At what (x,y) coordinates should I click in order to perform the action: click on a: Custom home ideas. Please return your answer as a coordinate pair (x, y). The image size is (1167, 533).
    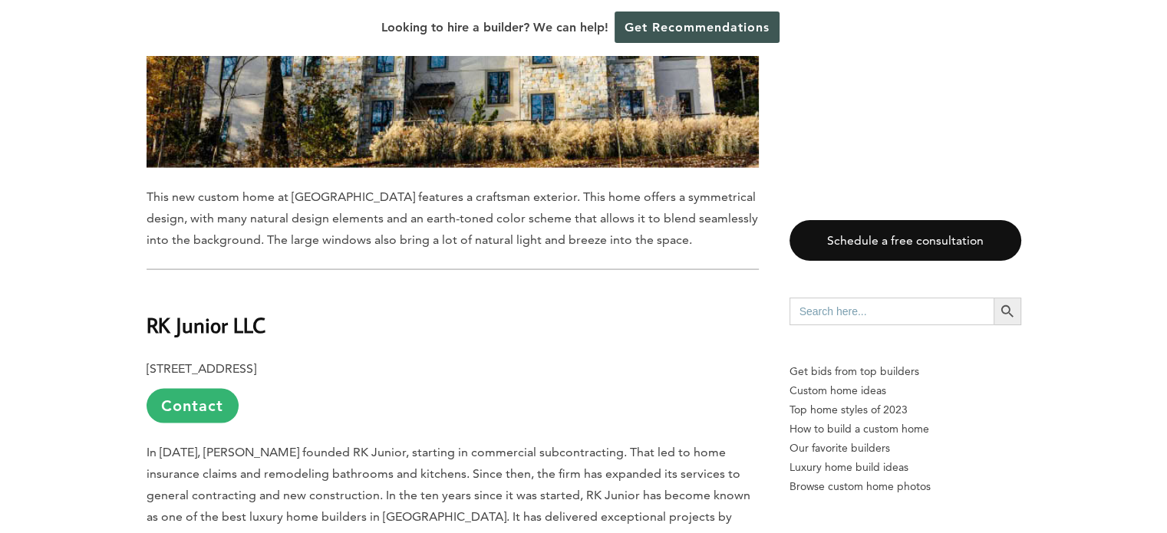
    Looking at the image, I should click on (905, 391).